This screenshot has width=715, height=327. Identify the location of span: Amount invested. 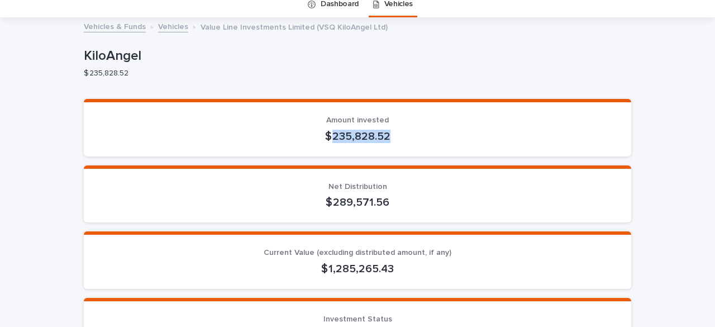
(357, 120).